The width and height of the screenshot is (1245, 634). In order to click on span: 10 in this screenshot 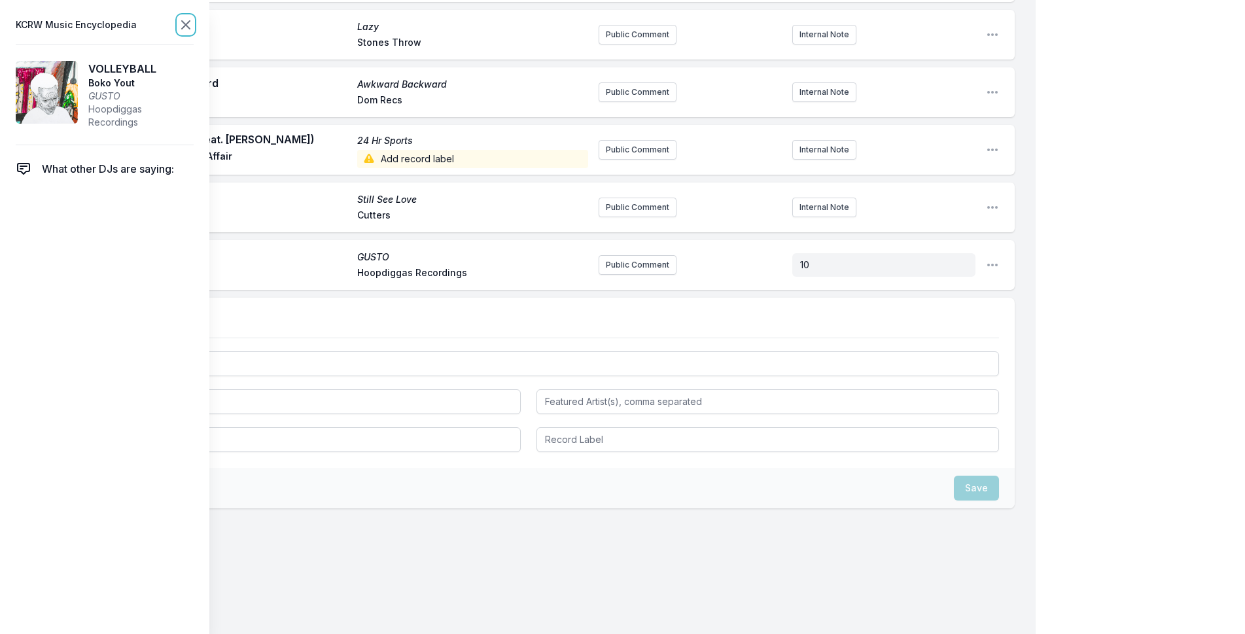, I will do `click(804, 264)`.